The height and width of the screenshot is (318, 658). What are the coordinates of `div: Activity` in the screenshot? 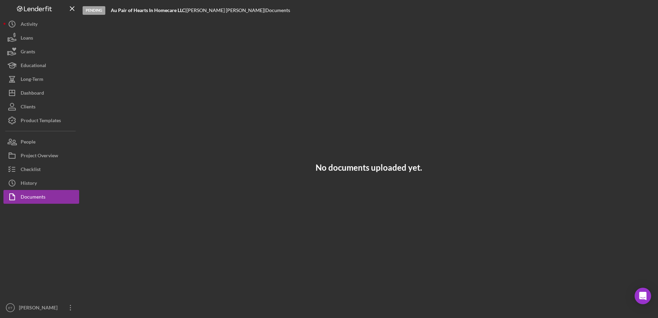 It's located at (29, 25).